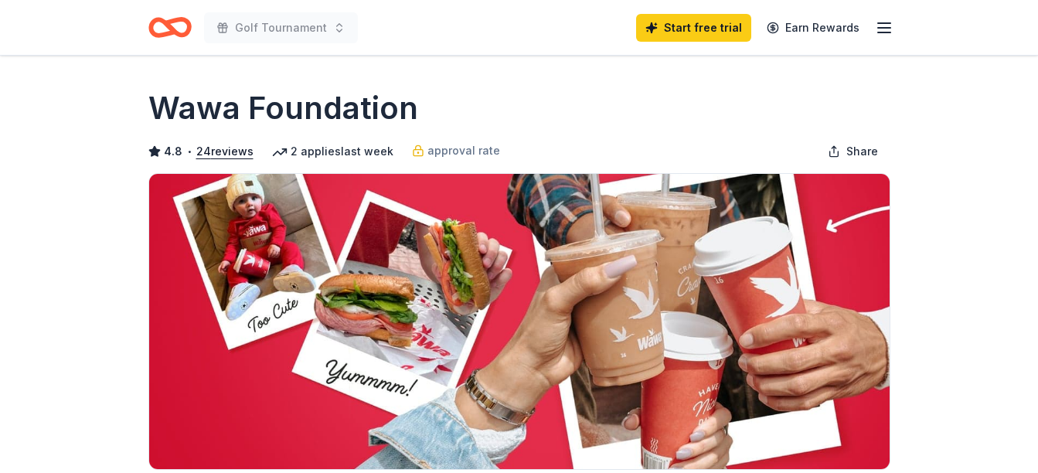  What do you see at coordinates (519, 321) in the screenshot?
I see `img: Image for Wawa Foundation` at bounding box center [519, 321].